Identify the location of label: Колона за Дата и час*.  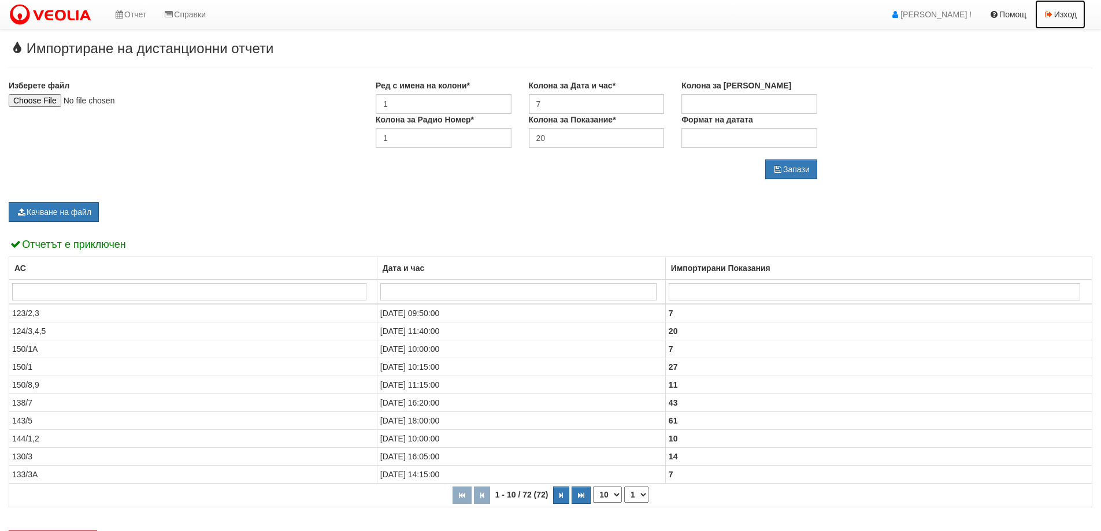
(572, 86).